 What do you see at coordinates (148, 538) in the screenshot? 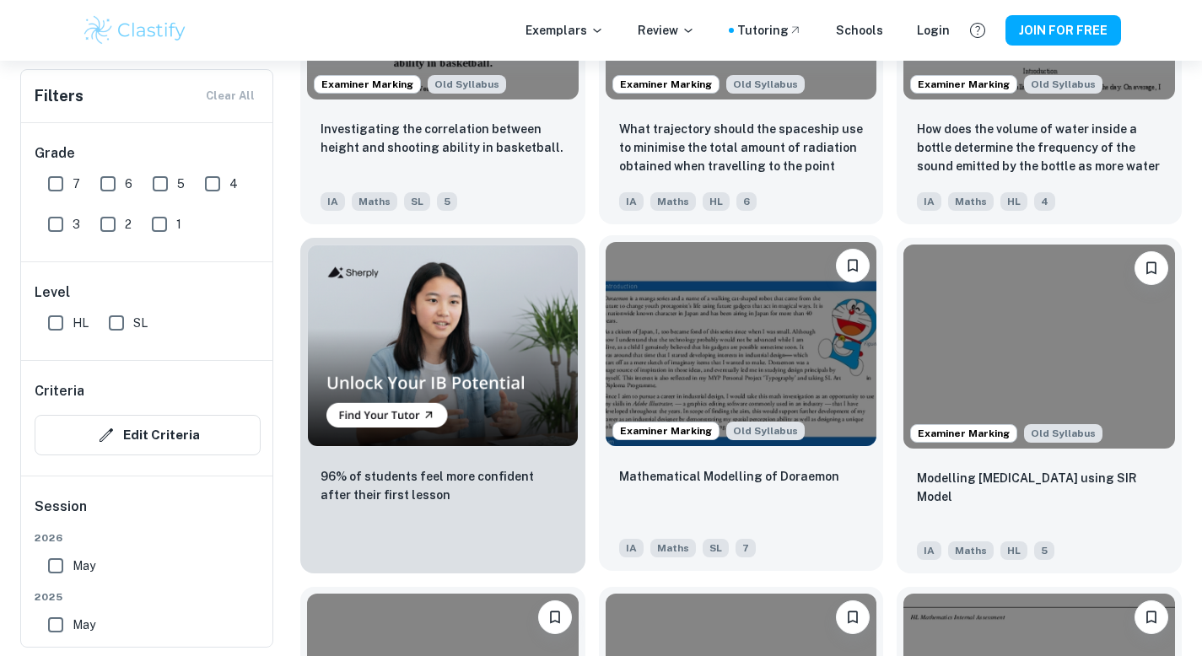
I see `span: 2026` at bounding box center [148, 538].